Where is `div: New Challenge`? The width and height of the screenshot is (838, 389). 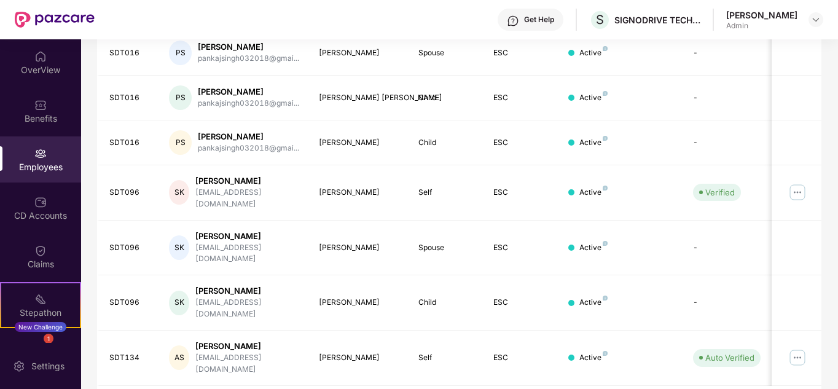
div: New Challenge is located at coordinates (41, 327).